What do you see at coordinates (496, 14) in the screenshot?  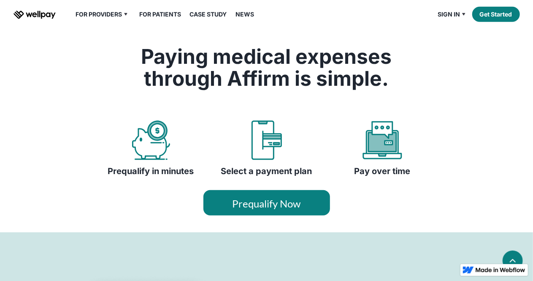 I see `a: Get Started` at bounding box center [496, 14].